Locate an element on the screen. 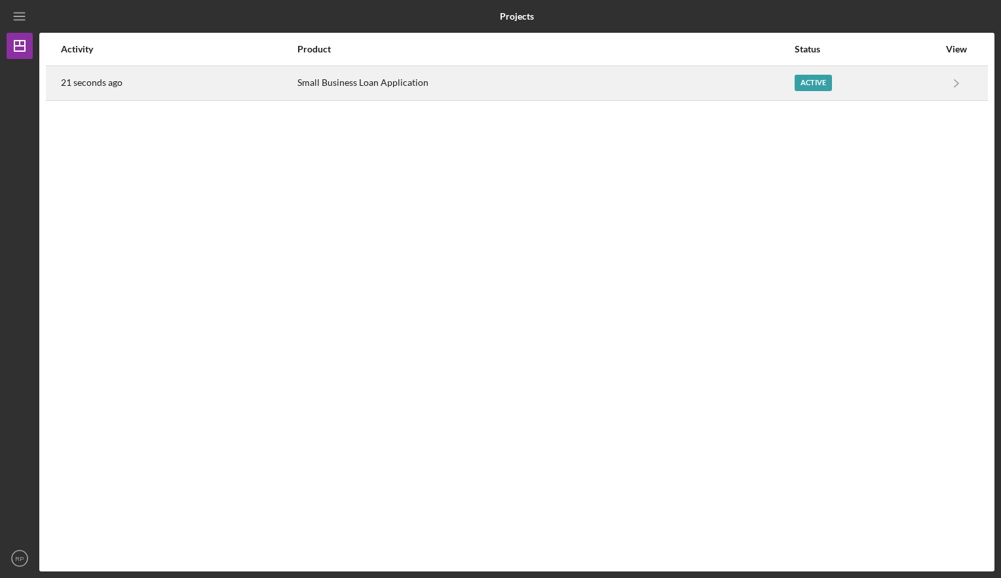  button: RP is located at coordinates (20, 558).